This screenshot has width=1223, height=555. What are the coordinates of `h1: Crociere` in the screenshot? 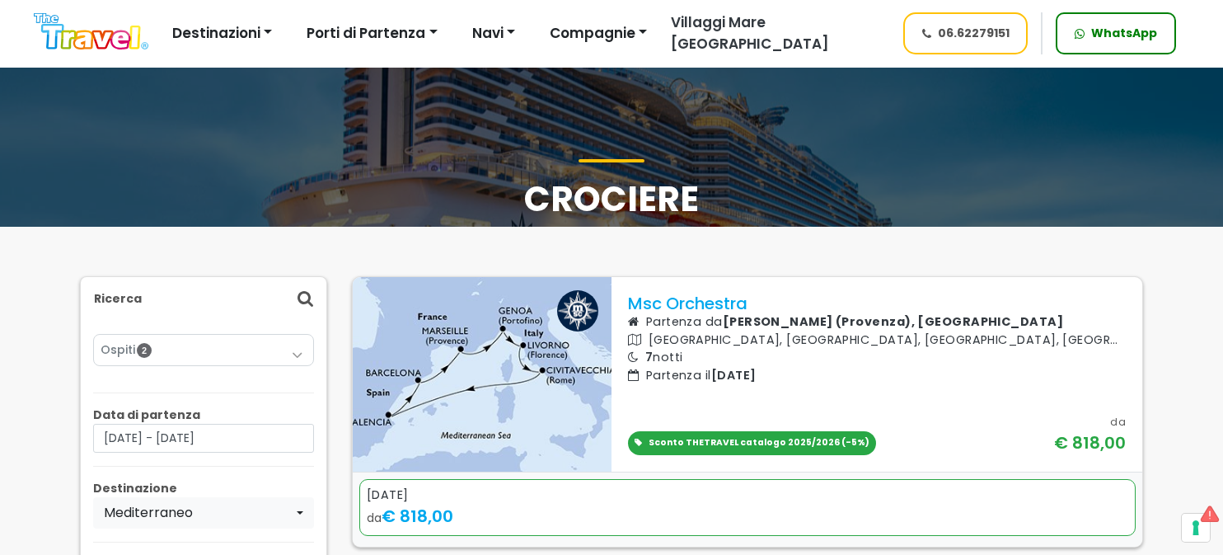 It's located at (612, 190).